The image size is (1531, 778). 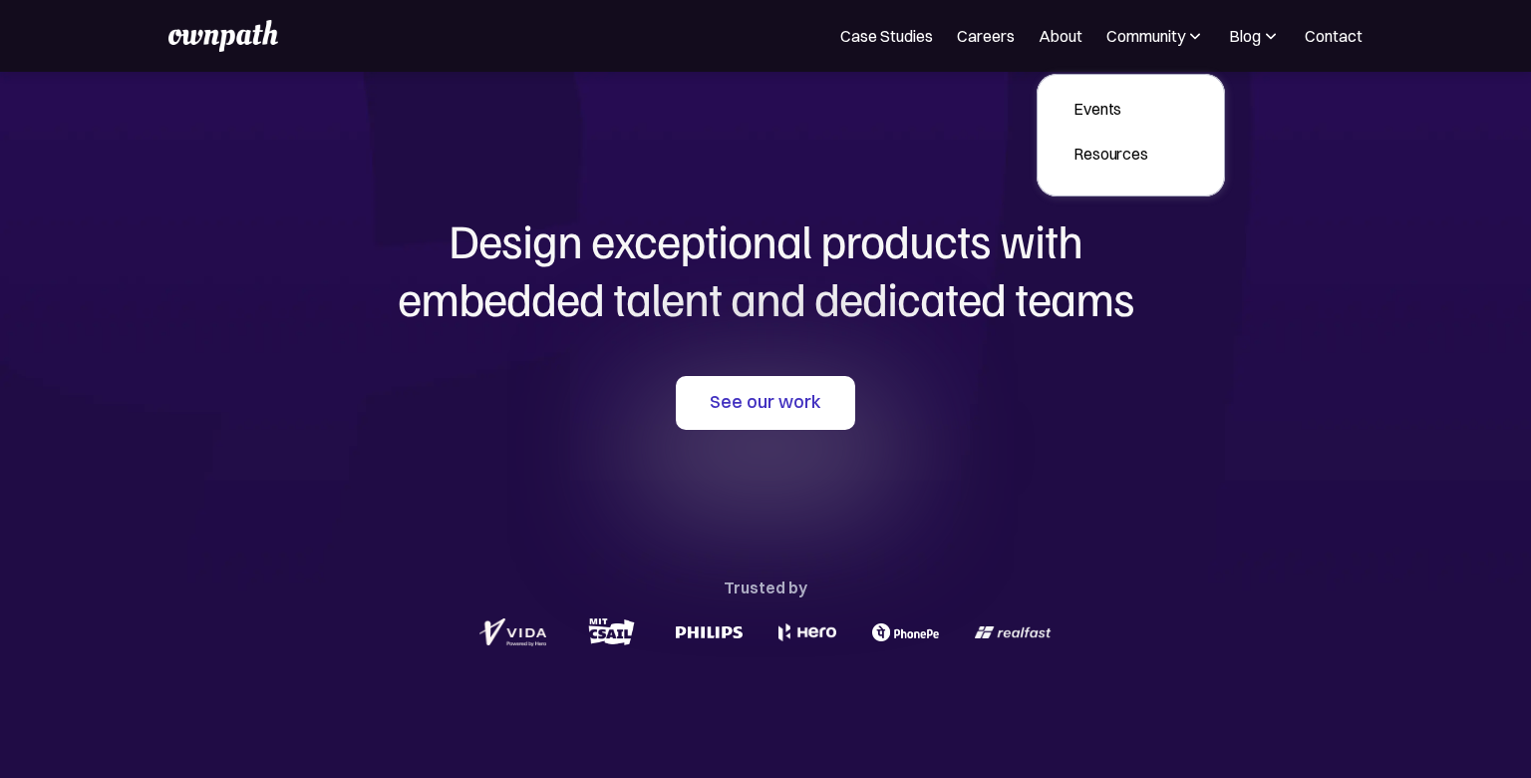 I want to click on a: Events, so click(x=1110, y=109).